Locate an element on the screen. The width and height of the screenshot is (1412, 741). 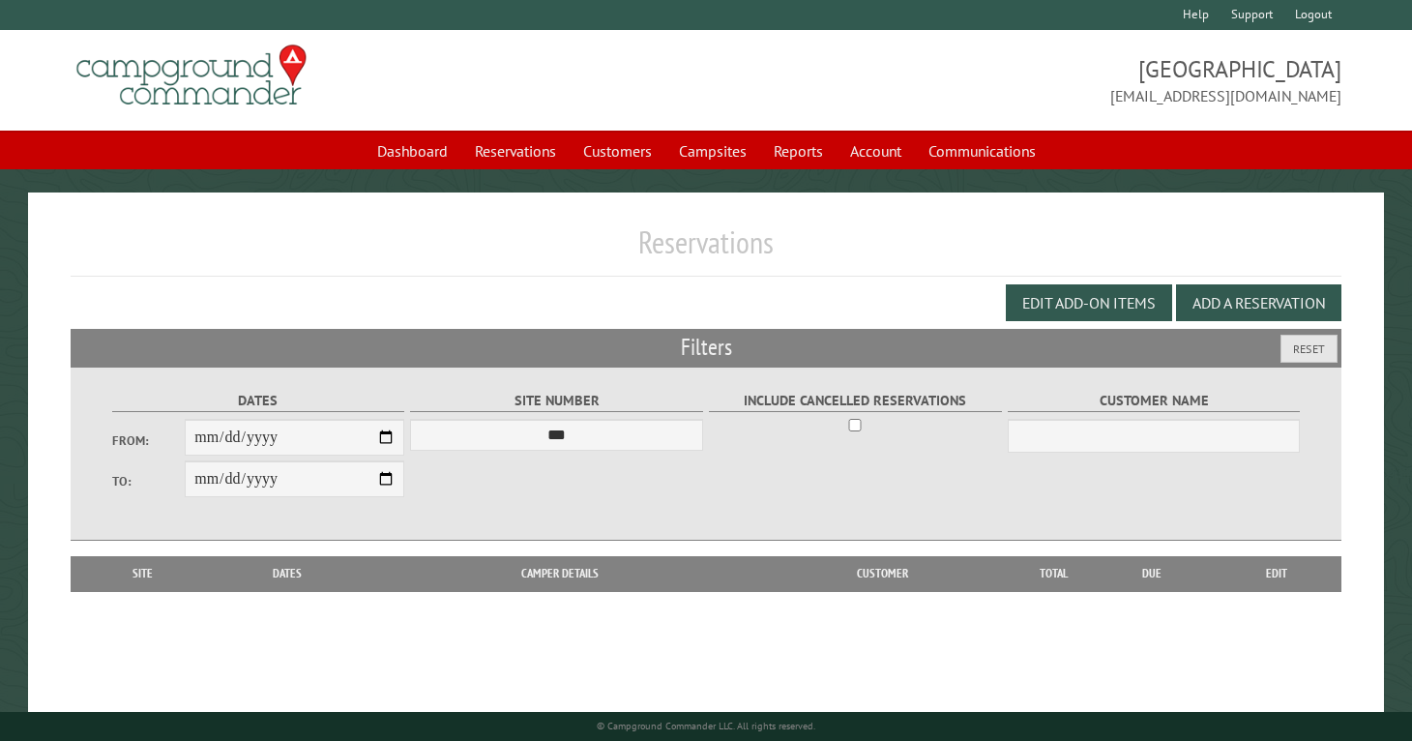
a: Reservations is located at coordinates (515, 151).